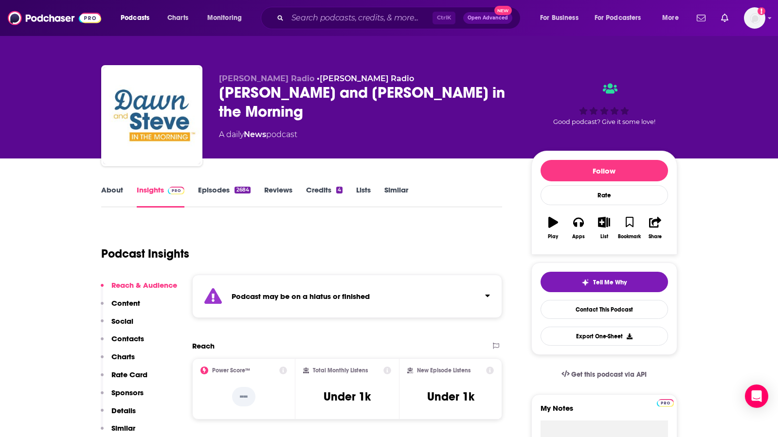  What do you see at coordinates (129, 375) in the screenshot?
I see `p: Rate Card` at bounding box center [129, 375].